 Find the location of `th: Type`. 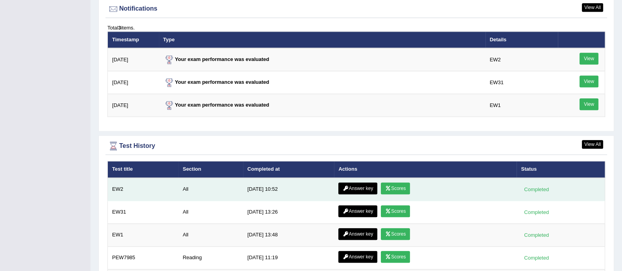

th: Type is located at coordinates (322, 40).